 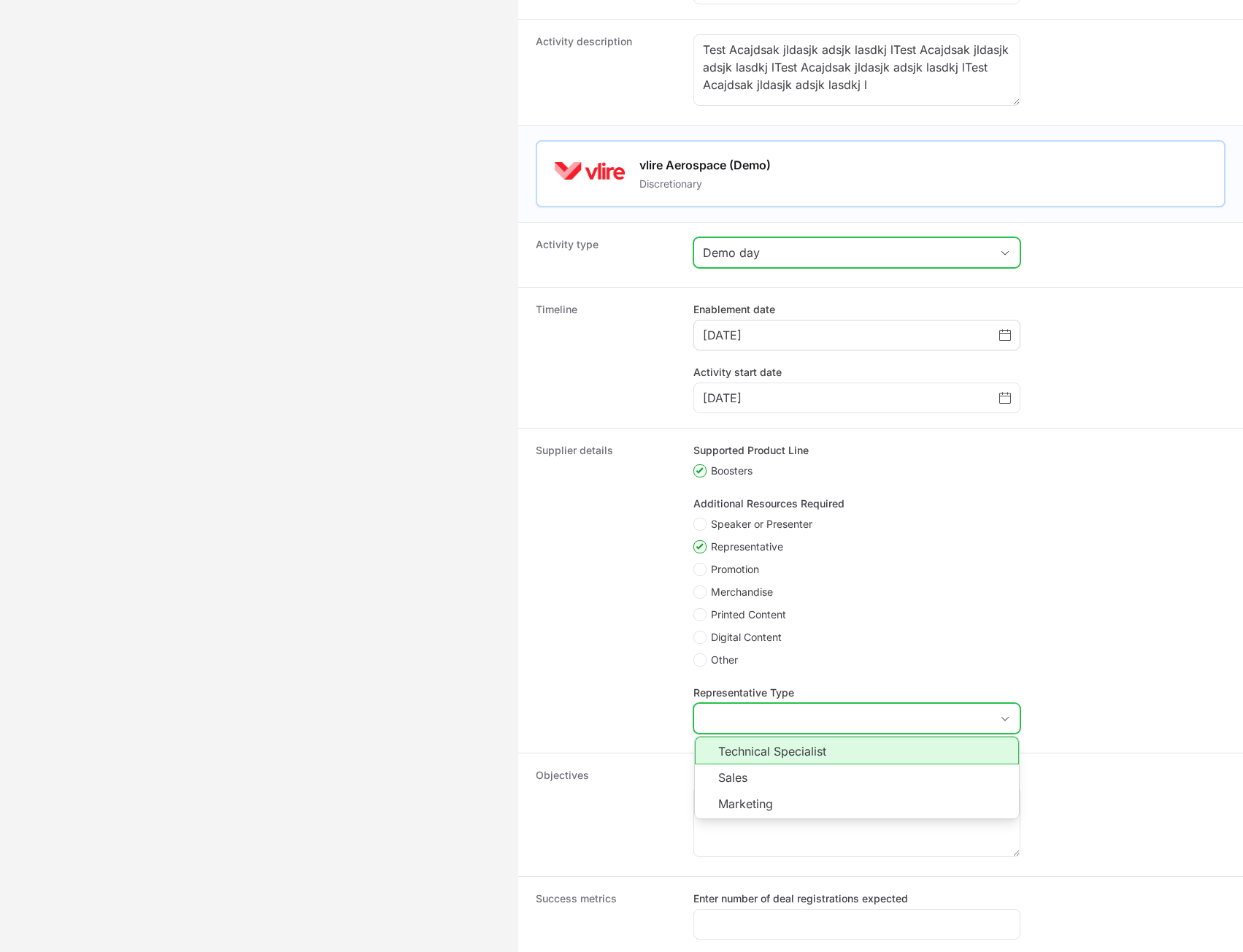 What do you see at coordinates (801, 898) in the screenshot?
I see `label: Enter number of deal registrations expected` at bounding box center [801, 898].